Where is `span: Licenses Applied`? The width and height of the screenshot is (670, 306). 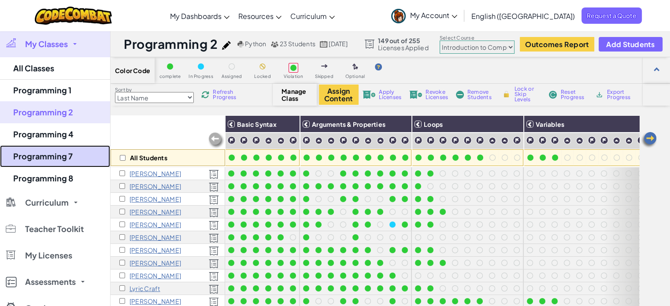
span: Licenses Applied is located at coordinates (403, 48).